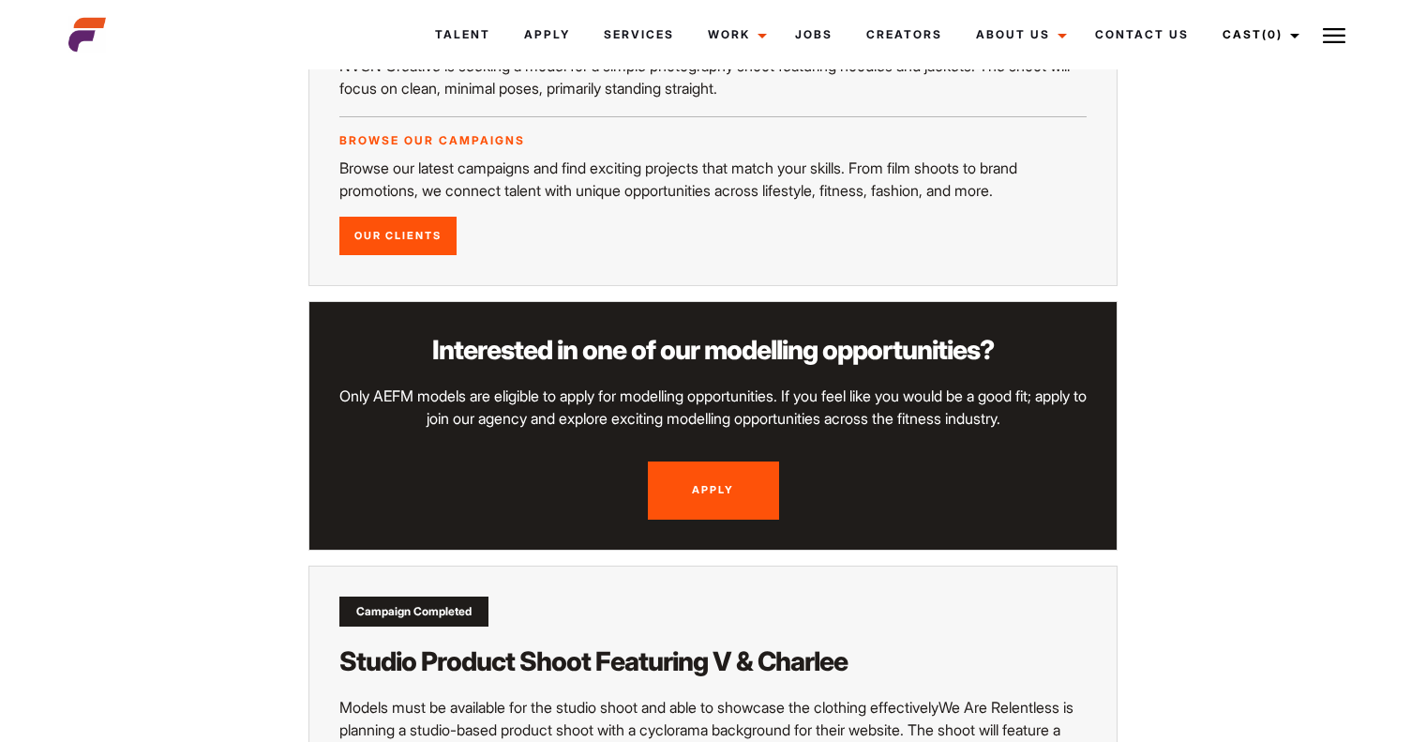 The image size is (1426, 742). I want to click on div: Campaign Completed, so click(413, 611).